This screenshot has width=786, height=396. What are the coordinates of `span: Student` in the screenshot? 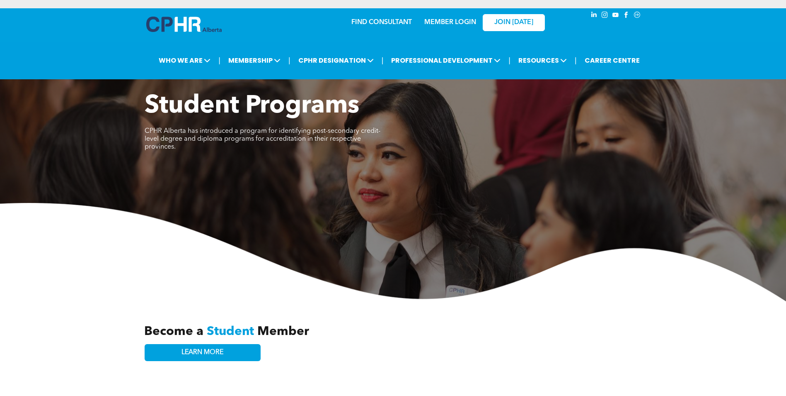 It's located at (231, 331).